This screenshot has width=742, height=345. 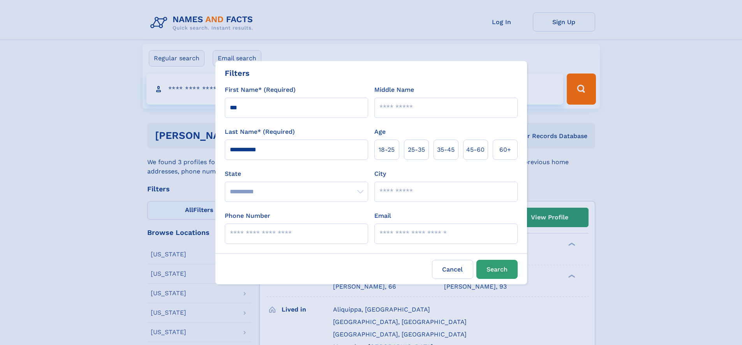 What do you see at coordinates (380, 174) in the screenshot?
I see `label: City` at bounding box center [380, 174].